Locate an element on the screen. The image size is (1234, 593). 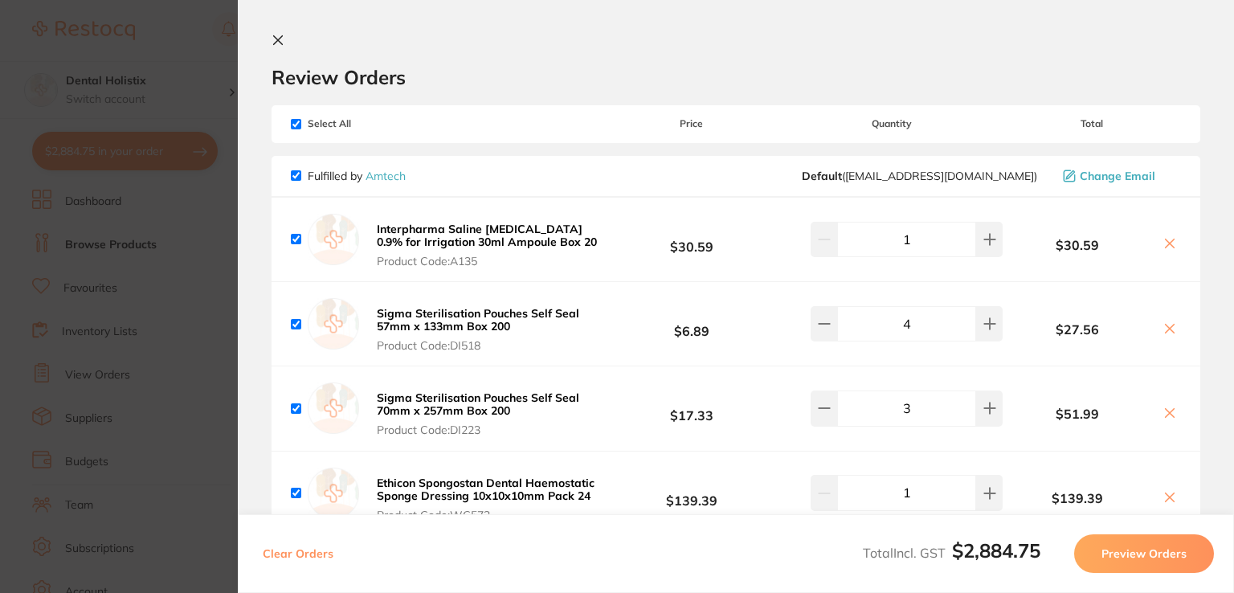
span: Change Email is located at coordinates (1118, 176).